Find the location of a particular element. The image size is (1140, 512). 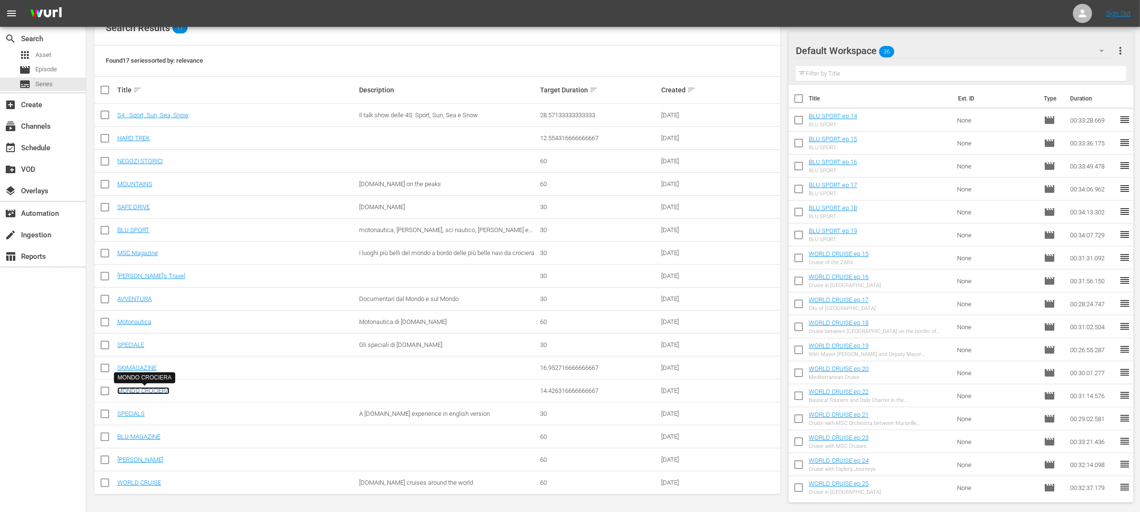

a: Motonautica is located at coordinates (134, 322).